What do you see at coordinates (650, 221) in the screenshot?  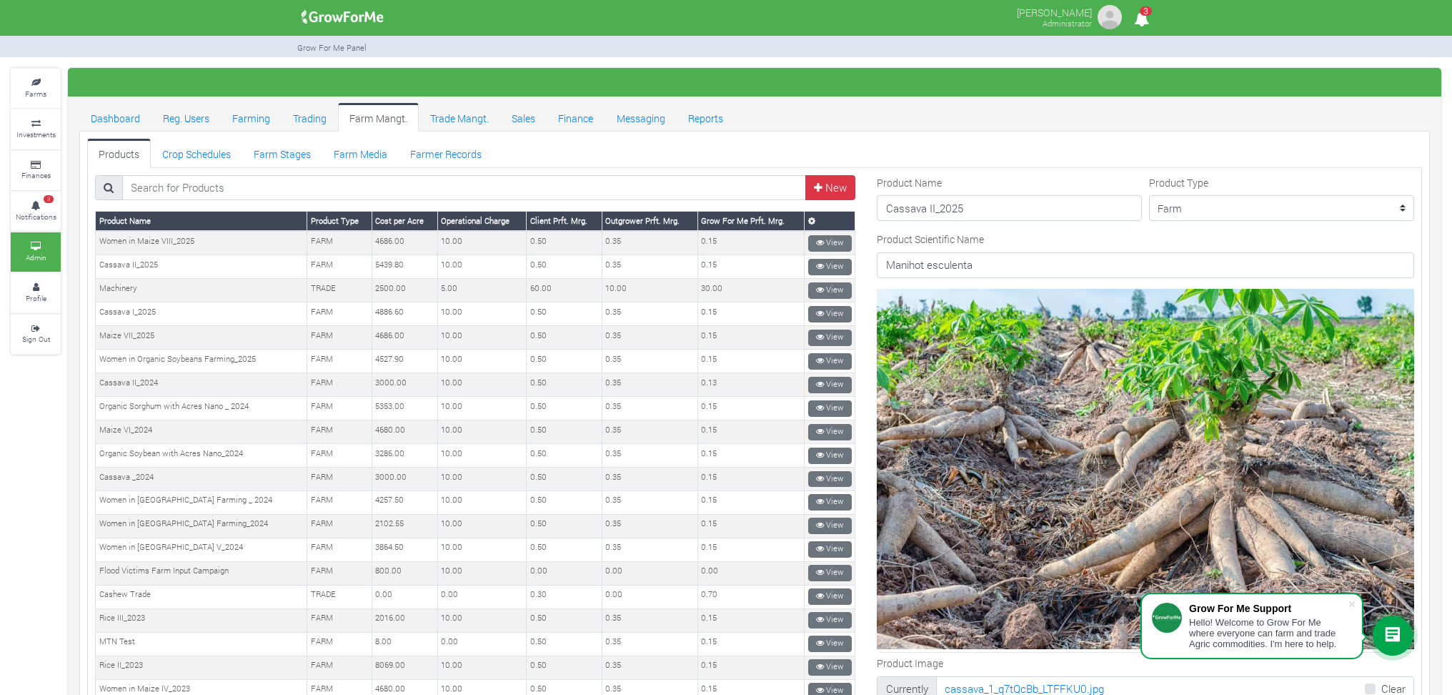 I see `th: Outgrower Prft. Mrg.` at bounding box center [650, 221].